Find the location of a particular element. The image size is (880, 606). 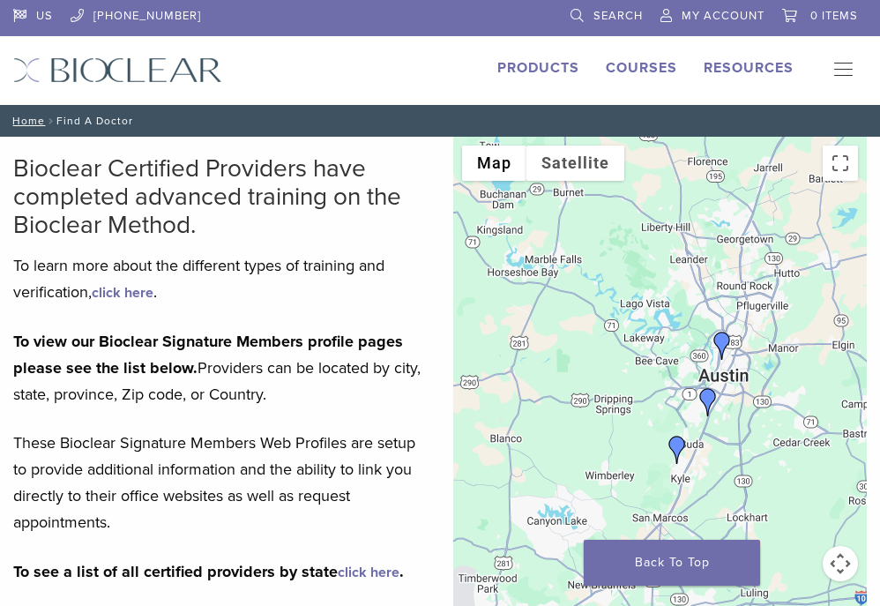

img: Bioclear is located at coordinates (117, 70).